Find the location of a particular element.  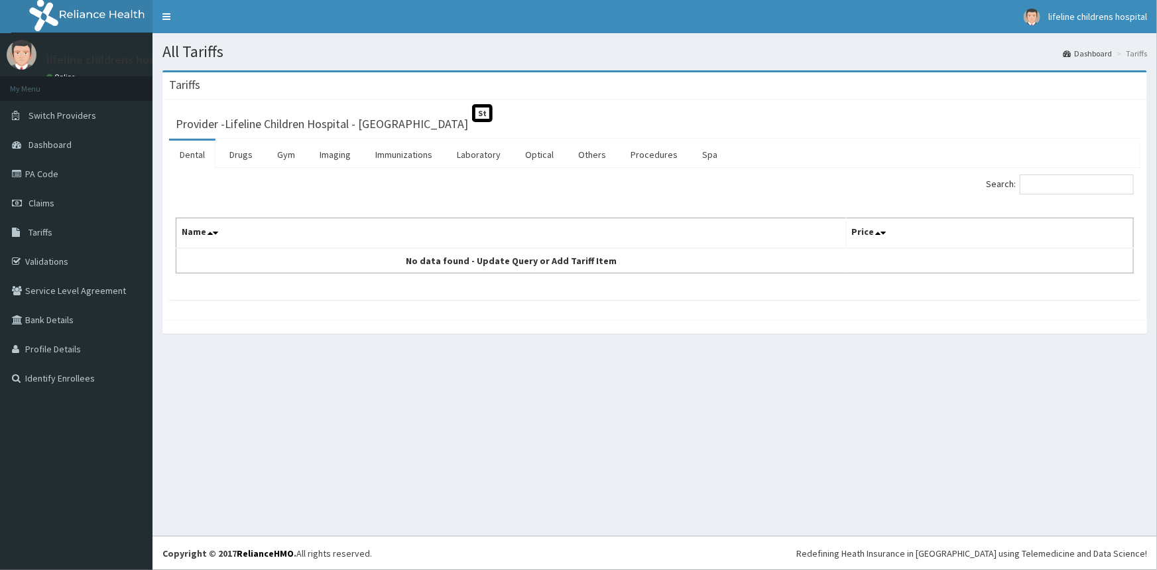

a: Procedures is located at coordinates (654, 155).